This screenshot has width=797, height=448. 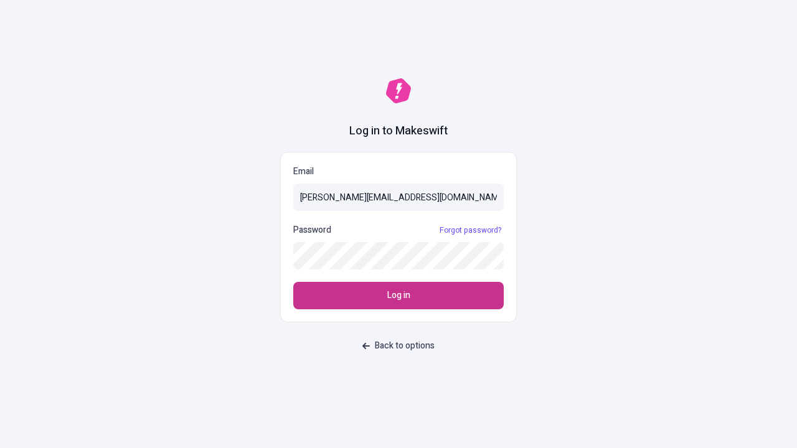 I want to click on button: Back to options, so click(x=398, y=346).